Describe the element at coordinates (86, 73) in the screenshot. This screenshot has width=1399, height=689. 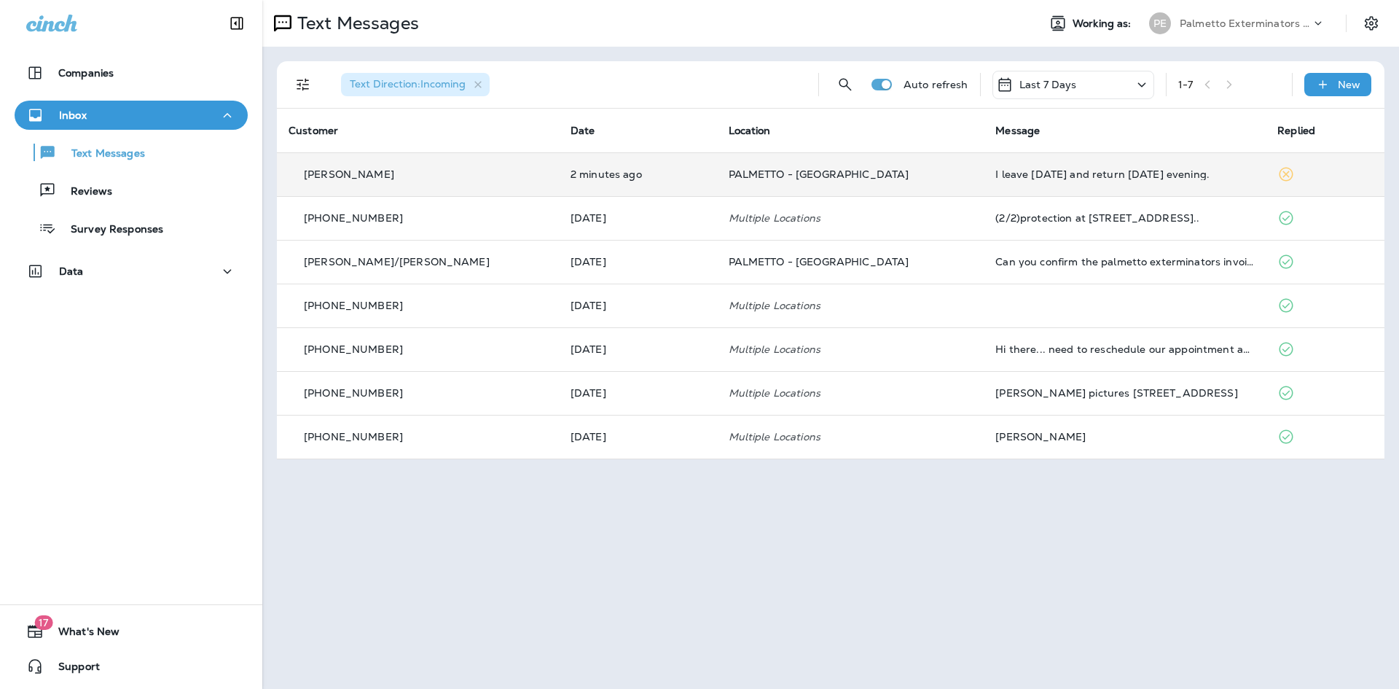
I see `p: Companies` at that location.